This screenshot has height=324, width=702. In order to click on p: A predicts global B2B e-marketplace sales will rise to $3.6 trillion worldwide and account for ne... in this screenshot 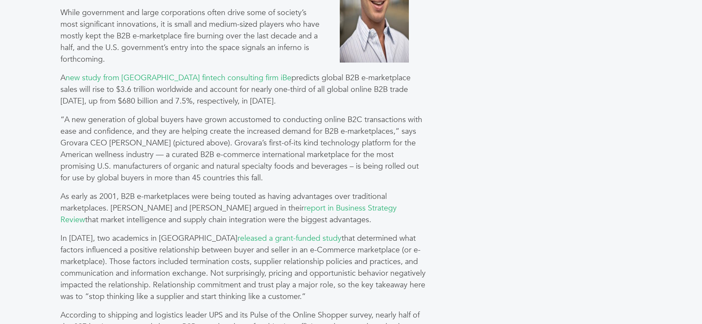, I will do `click(244, 89)`.